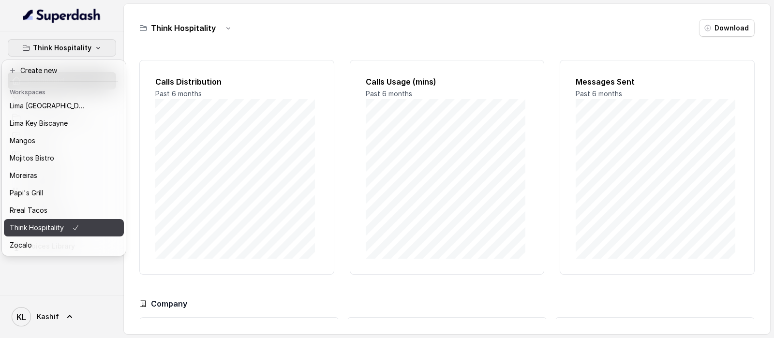  What do you see at coordinates (64, 71) in the screenshot?
I see `button: Create new` at bounding box center [64, 71].